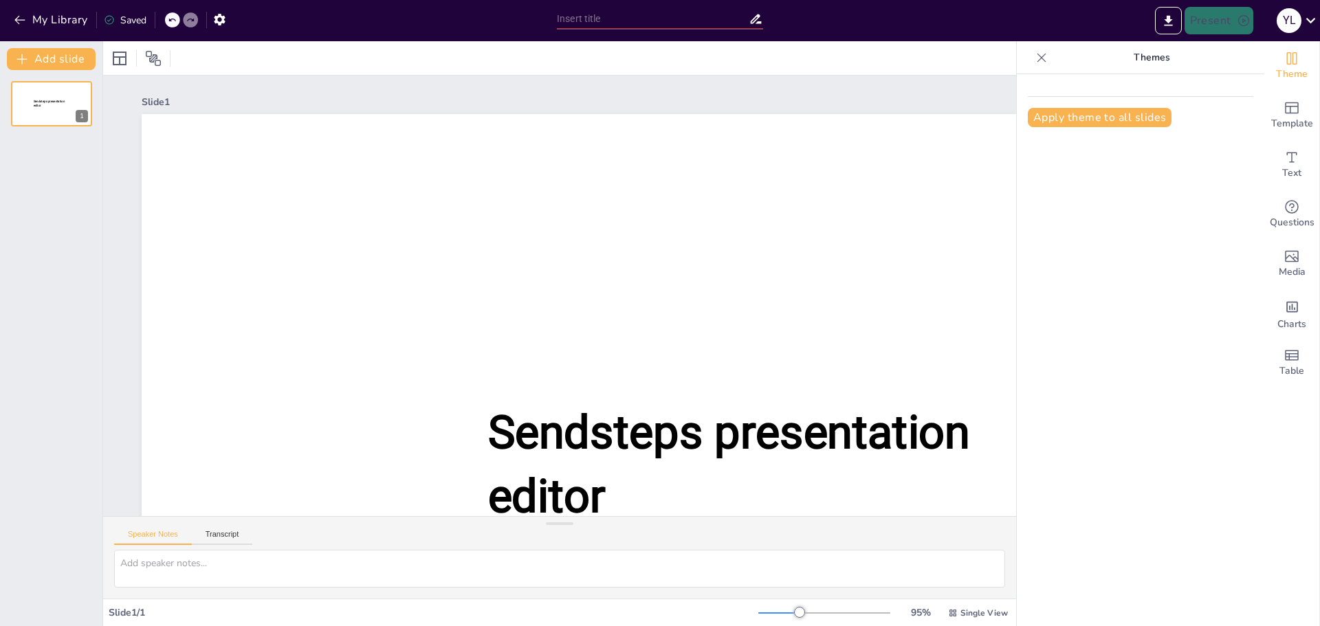 This screenshot has width=1320, height=626. I want to click on div: Change the overall theme, so click(1292, 66).